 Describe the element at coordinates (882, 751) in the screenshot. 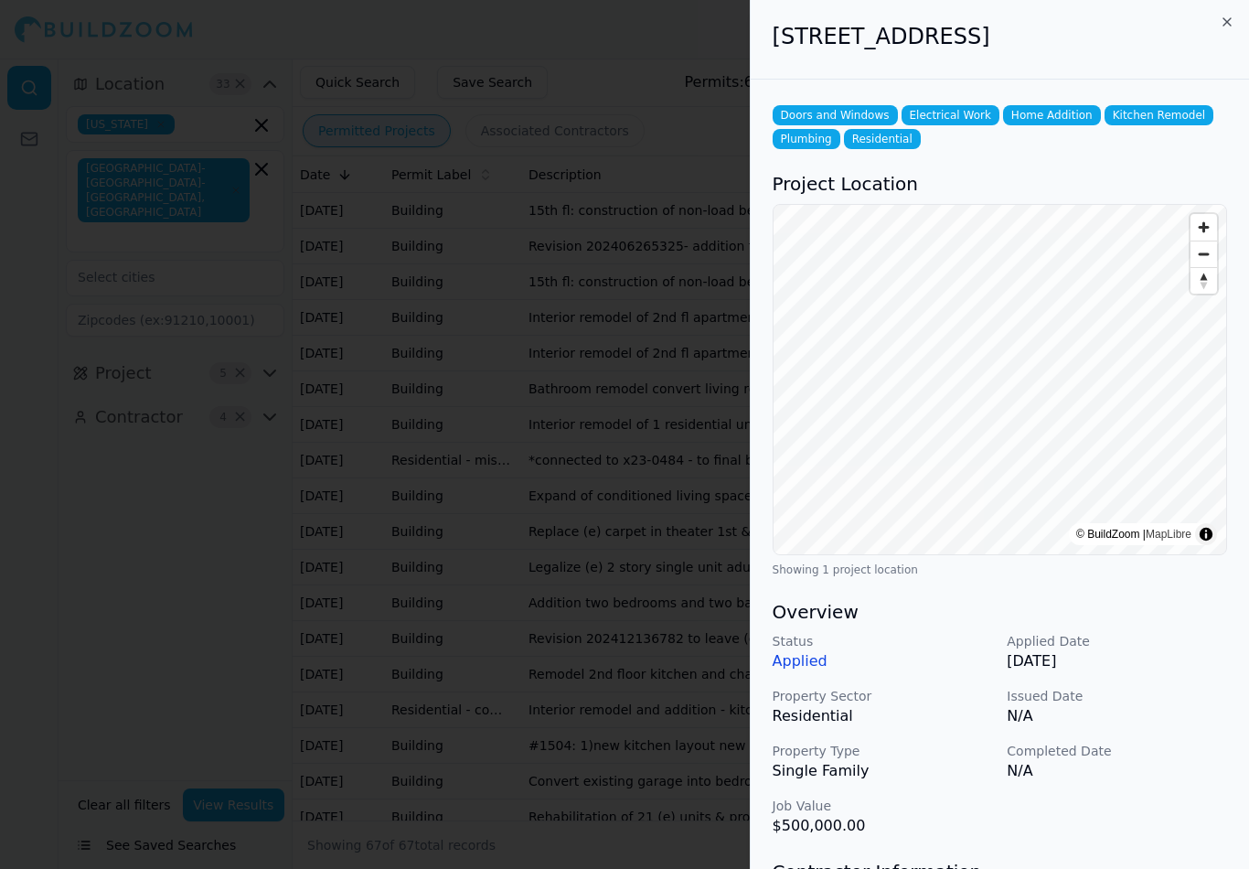

I see `p: Property Type` at that location.